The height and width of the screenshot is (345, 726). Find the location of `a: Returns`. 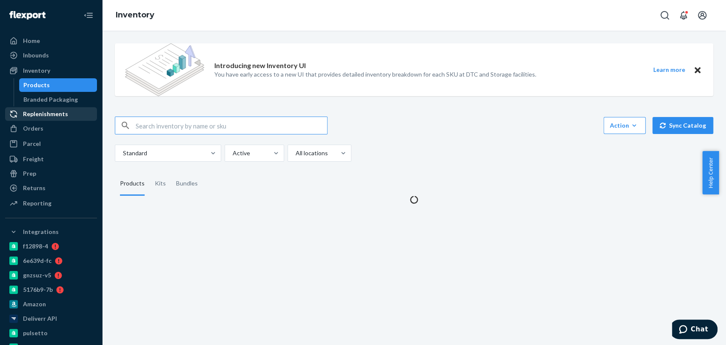

a: Returns is located at coordinates (51, 188).